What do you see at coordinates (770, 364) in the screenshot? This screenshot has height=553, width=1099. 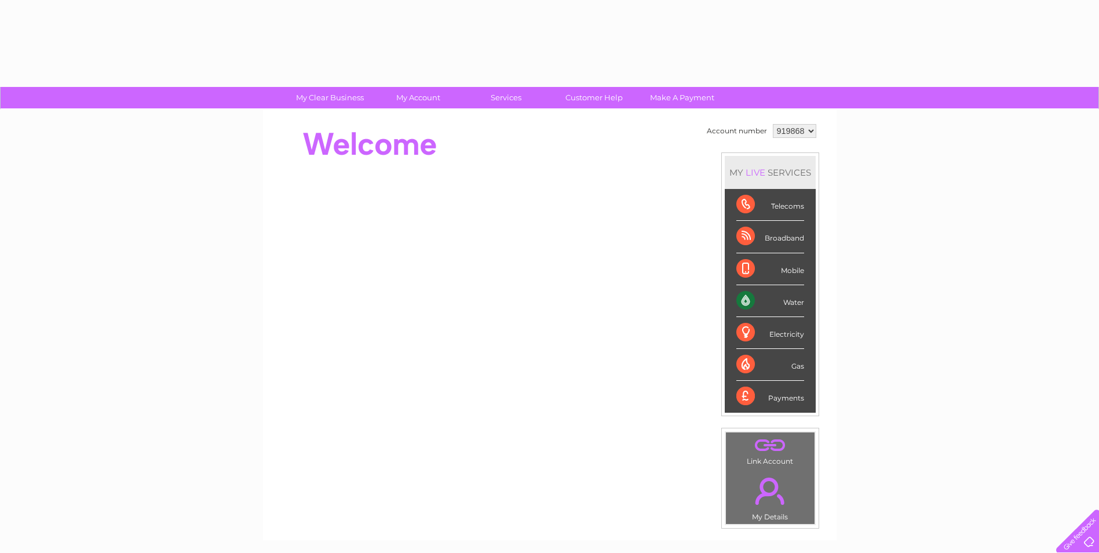 I see `div: Gas` at bounding box center [770, 364].